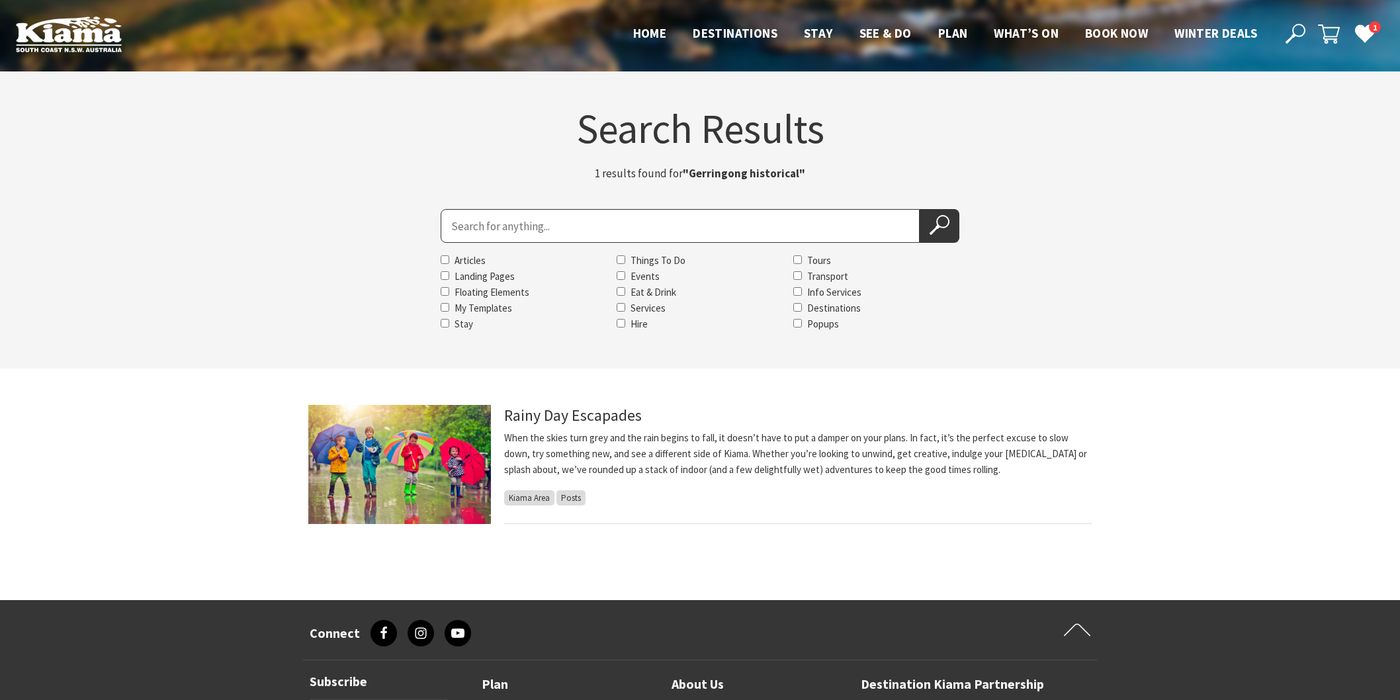 The image size is (1400, 700). Describe the element at coordinates (492, 292) in the screenshot. I see `label: Floating Elements` at that location.